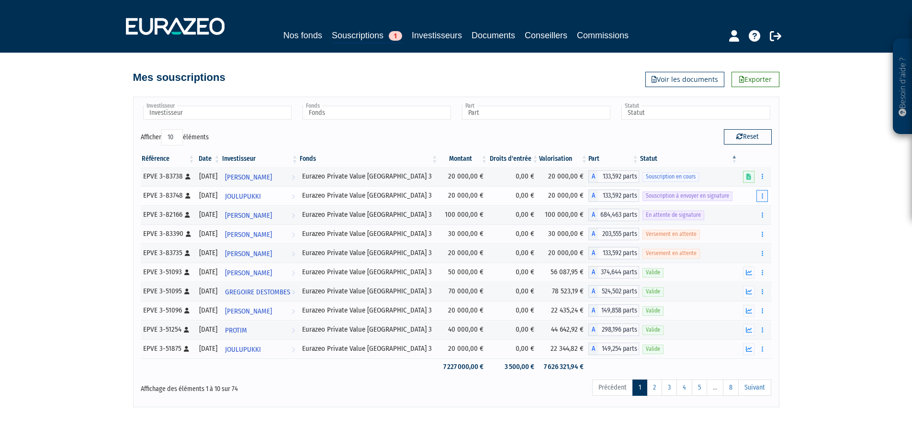  What do you see at coordinates (436, 35) in the screenshot?
I see `a: Investisseurs` at bounding box center [436, 35].